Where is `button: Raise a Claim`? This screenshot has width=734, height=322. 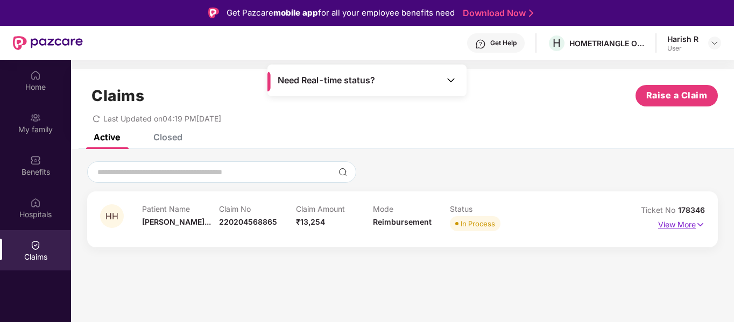 button: Raise a Claim is located at coordinates (676, 96).